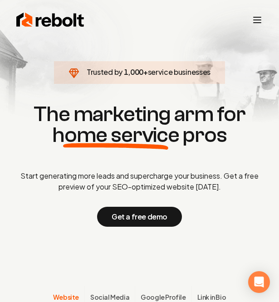  I want to click on span: Website, so click(66, 297).